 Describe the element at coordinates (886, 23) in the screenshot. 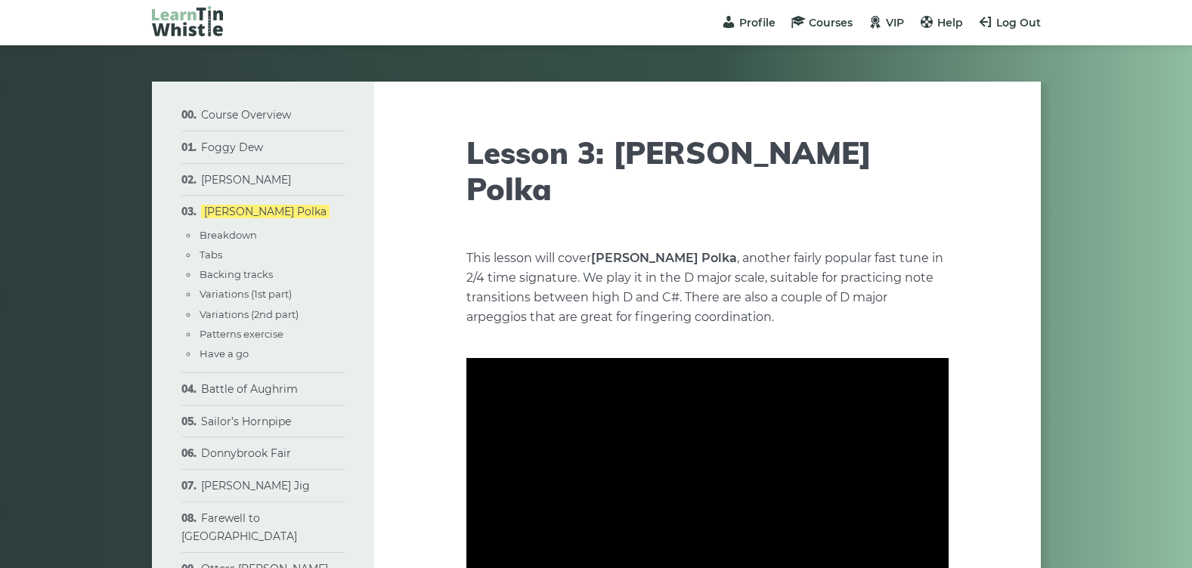

I see `a: VIP` at that location.